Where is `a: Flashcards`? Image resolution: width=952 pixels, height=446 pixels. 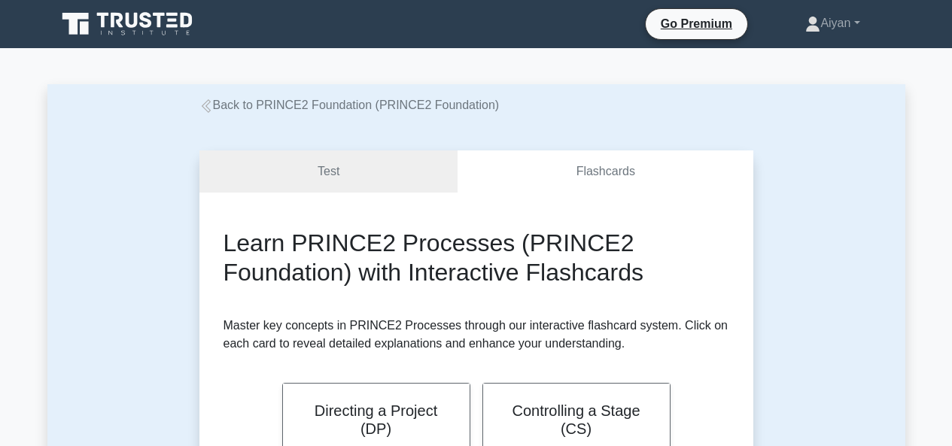
a: Flashcards is located at coordinates (605, 172).